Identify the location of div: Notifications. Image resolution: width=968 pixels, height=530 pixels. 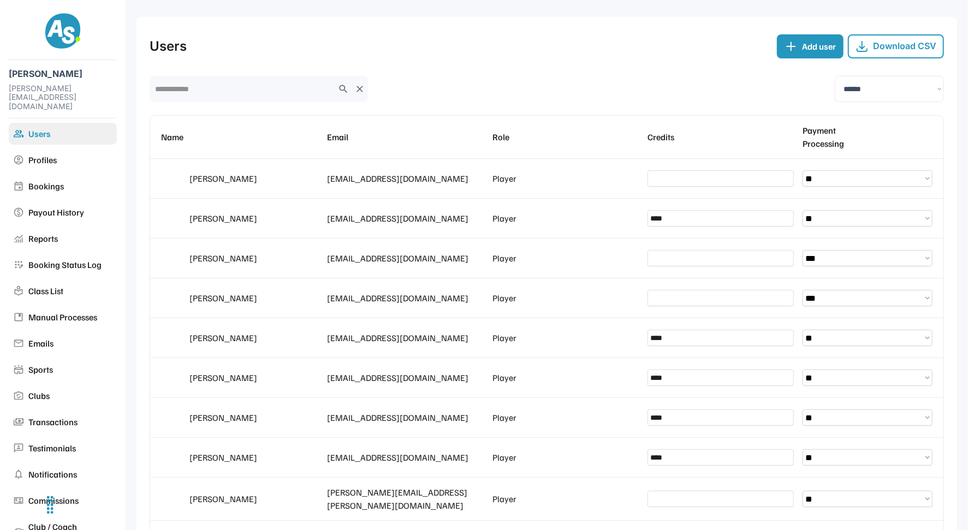
(70, 475).